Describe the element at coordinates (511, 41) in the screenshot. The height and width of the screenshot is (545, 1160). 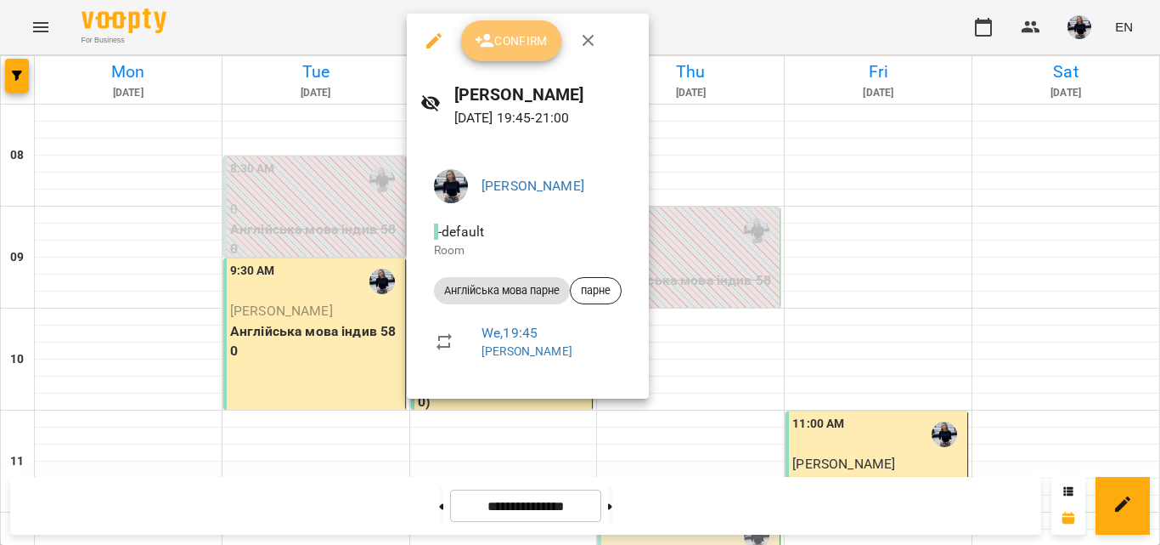
I see `button: Confirm` at that location.